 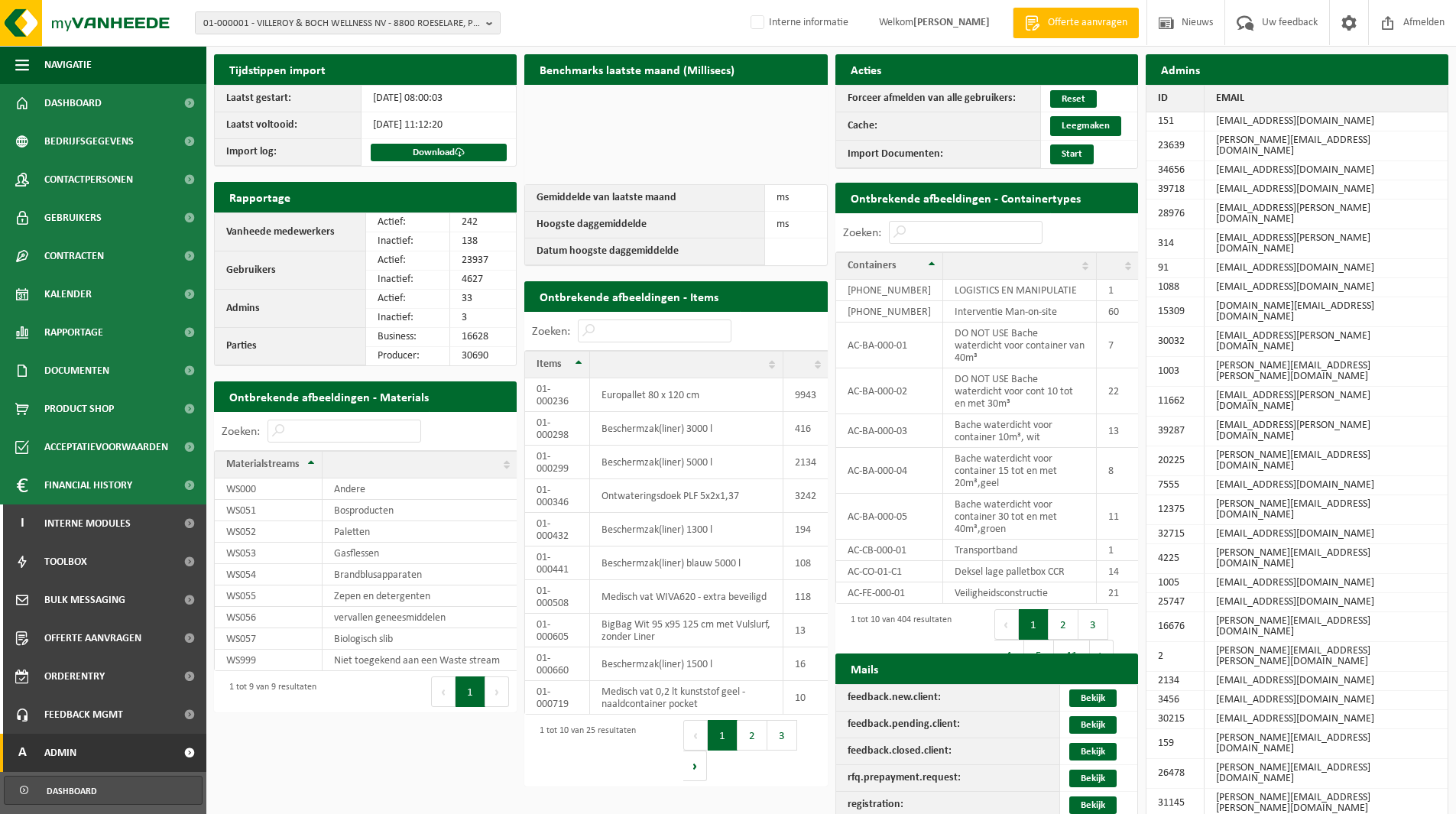 What do you see at coordinates (72, 217) in the screenshot?
I see `span: Gebruikers` at bounding box center [72, 217].